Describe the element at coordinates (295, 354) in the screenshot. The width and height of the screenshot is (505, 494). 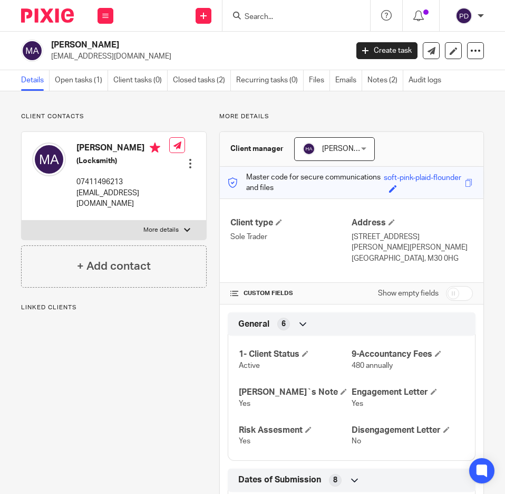
I see `h4: 1- Client Status` at that location.